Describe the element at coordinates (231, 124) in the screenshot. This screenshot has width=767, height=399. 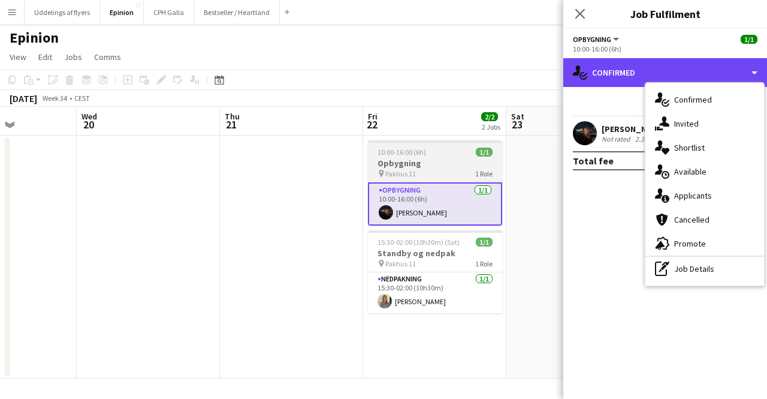
I see `span: 21` at that location.